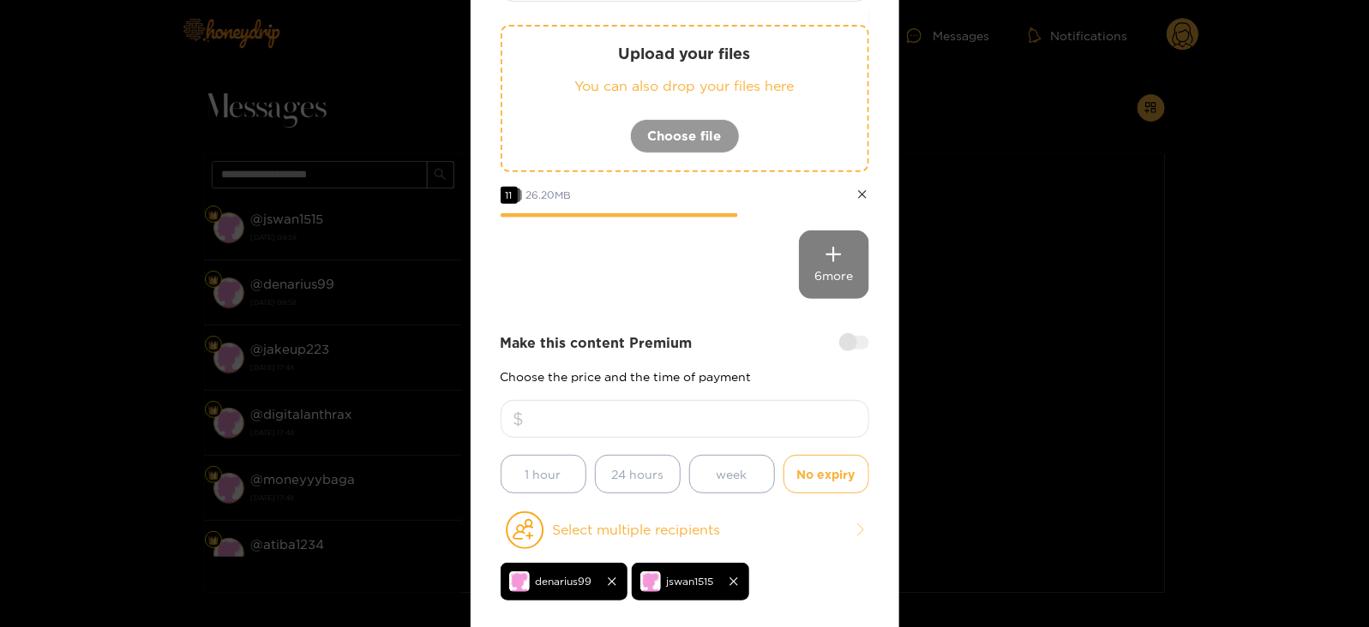 The height and width of the screenshot is (627, 1369). Describe the element at coordinates (543, 474) in the screenshot. I see `button: 1 hour` at that location.